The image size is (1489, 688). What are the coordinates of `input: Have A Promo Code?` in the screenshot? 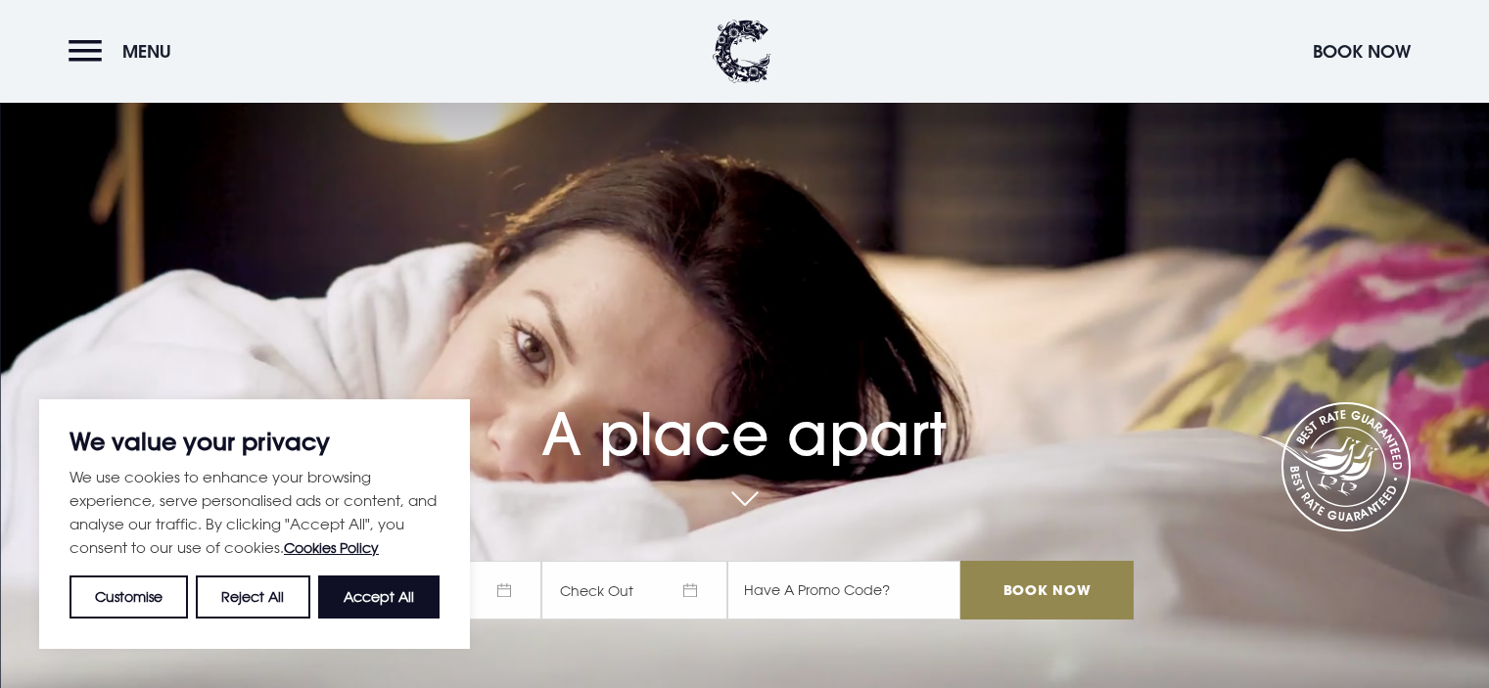 It's located at (844, 590).